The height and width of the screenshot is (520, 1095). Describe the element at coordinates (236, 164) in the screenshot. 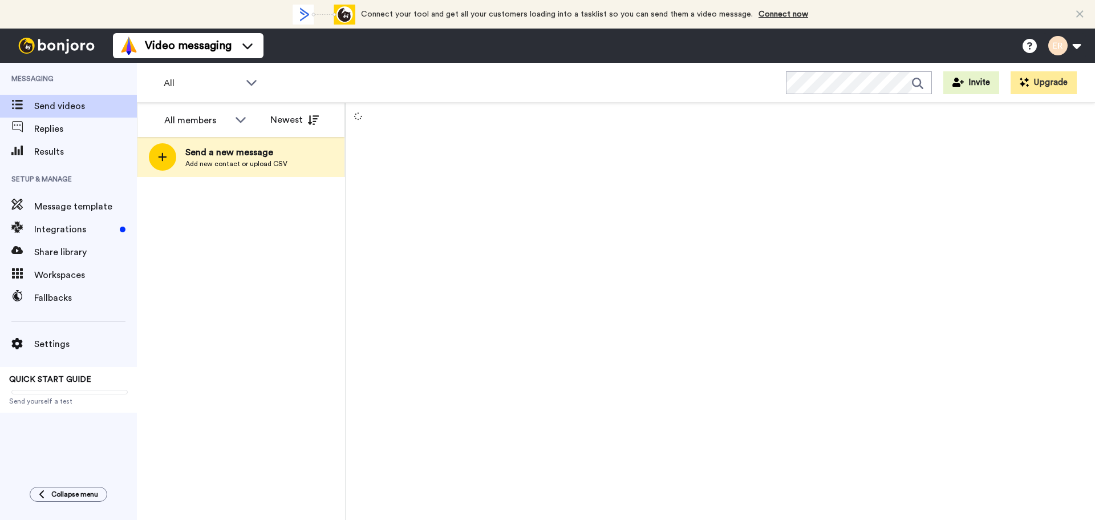

I see `span: Add new contact or upload CSV` at that location.